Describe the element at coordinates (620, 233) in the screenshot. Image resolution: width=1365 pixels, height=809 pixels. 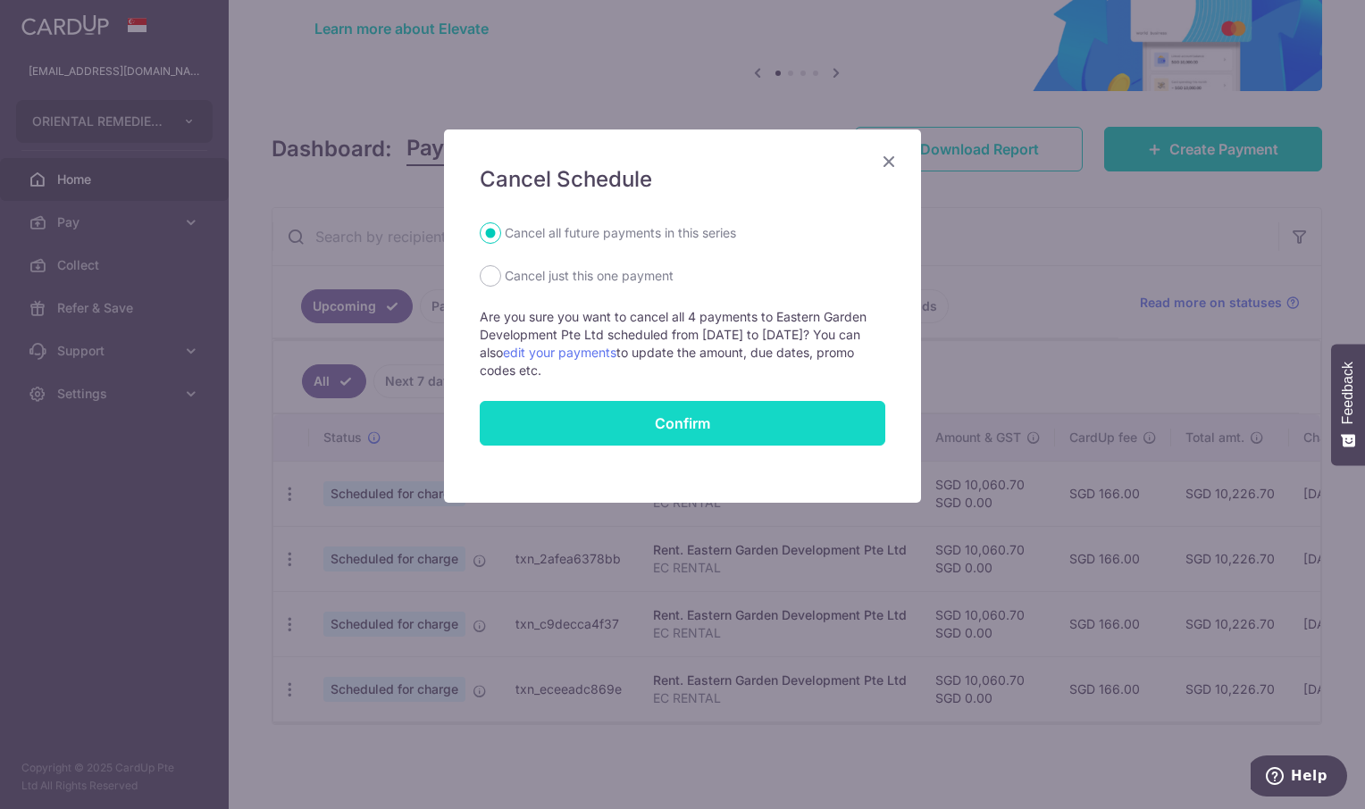
I see `label: Cancel all future payments in this series` at that location.